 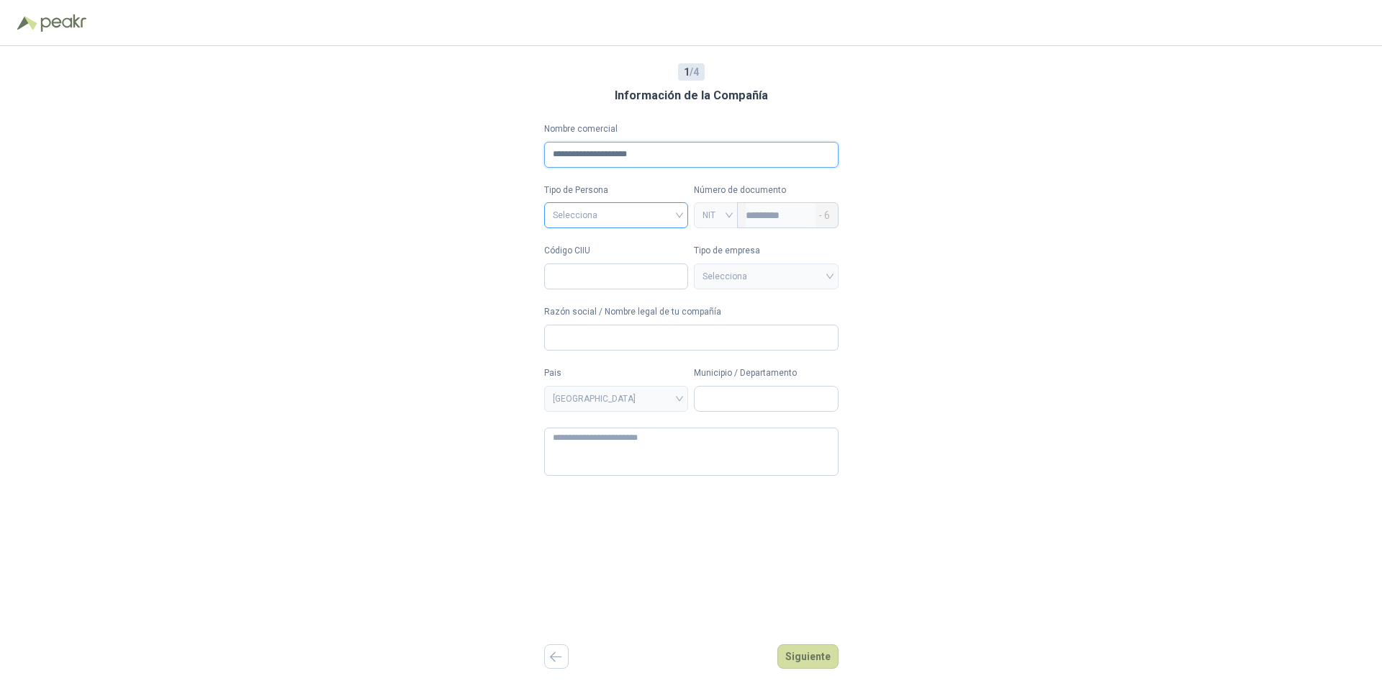 What do you see at coordinates (691, 96) in the screenshot?
I see `h3: Información de la Compañía` at bounding box center [691, 96].